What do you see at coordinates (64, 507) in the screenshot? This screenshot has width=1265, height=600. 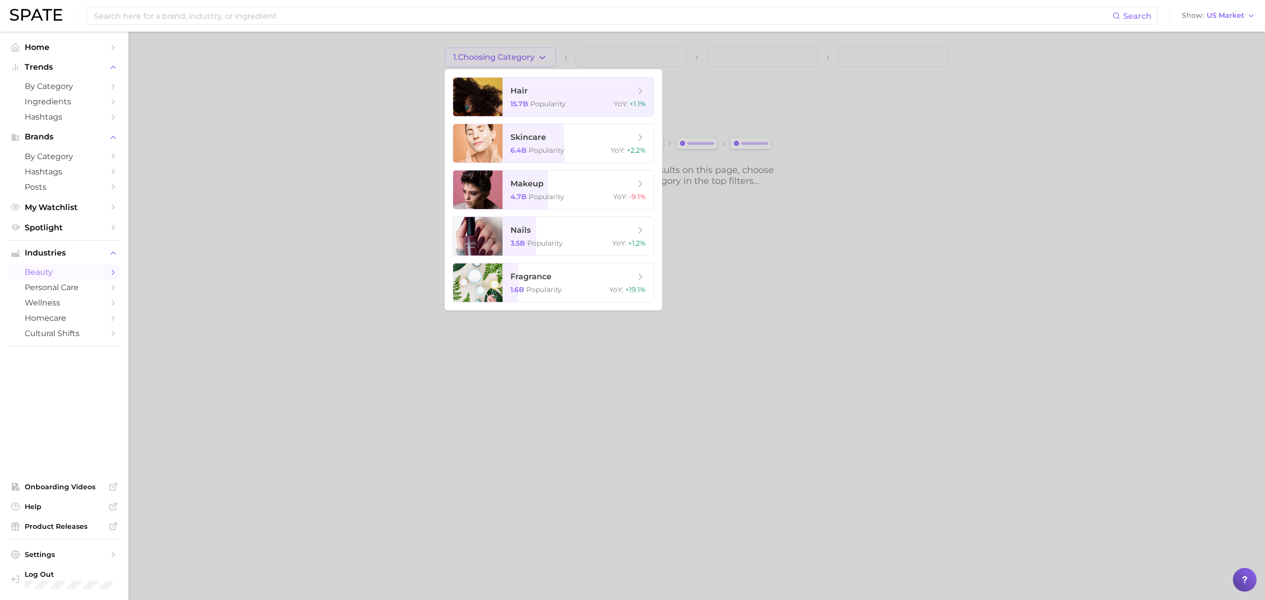 I see `a: Help` at bounding box center [64, 507].